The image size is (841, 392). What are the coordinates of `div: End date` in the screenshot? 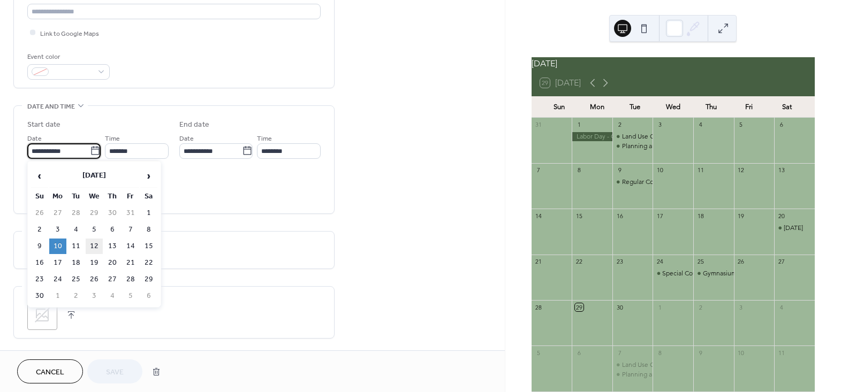 It's located at (194, 125).